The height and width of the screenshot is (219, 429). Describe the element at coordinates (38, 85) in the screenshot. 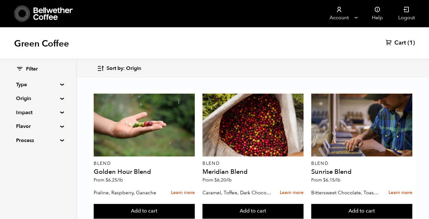

I see `summary: Type` at that location.